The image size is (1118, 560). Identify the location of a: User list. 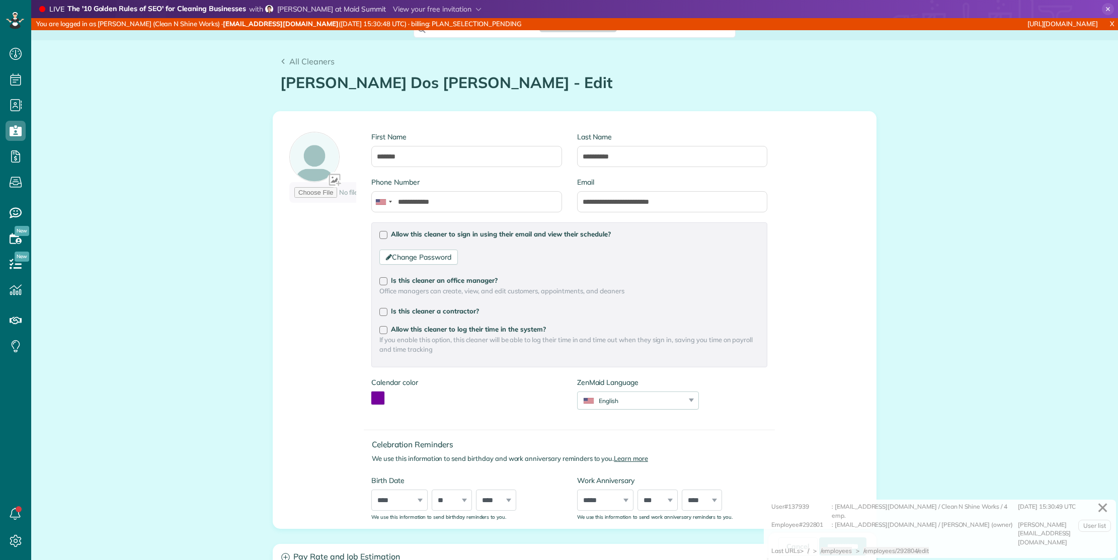
(1095, 526).